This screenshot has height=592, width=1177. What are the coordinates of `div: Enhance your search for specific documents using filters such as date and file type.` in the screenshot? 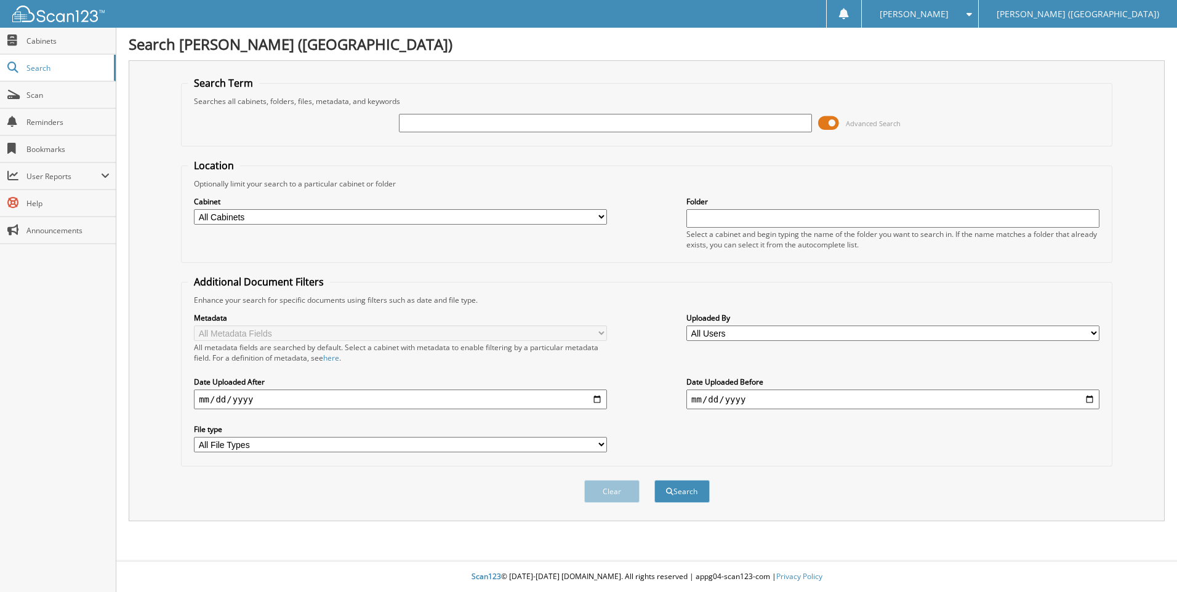 It's located at (646, 300).